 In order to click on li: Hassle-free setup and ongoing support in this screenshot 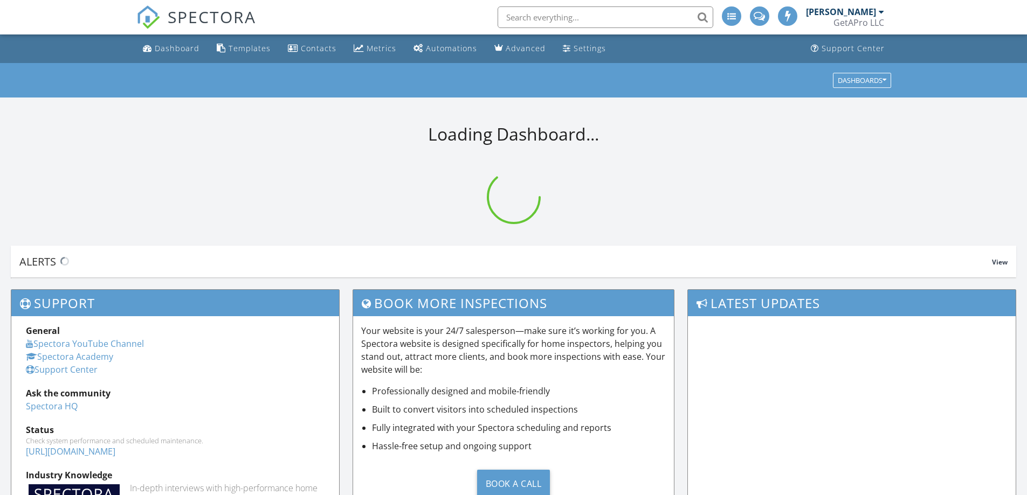, I will do `click(519, 446)`.